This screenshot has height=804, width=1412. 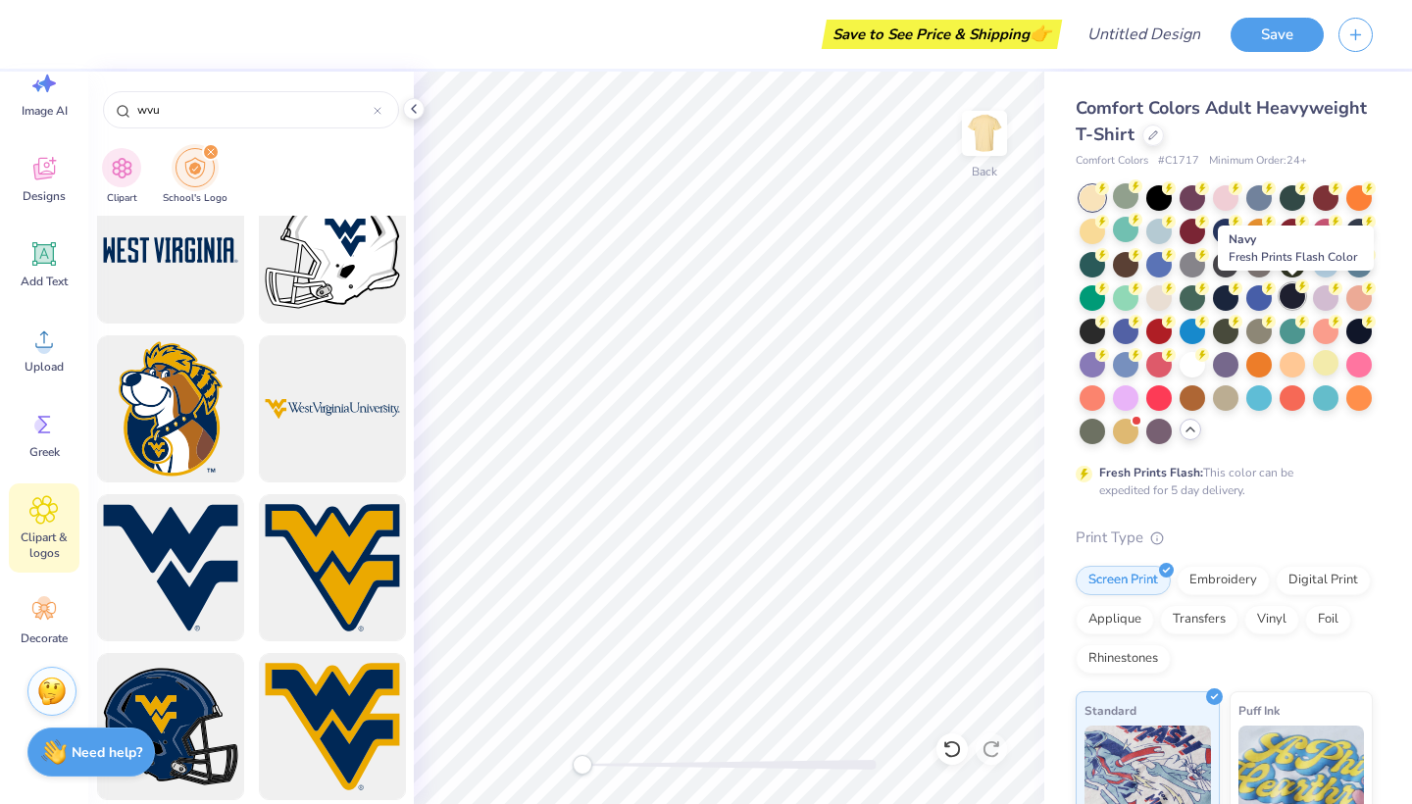 I want to click on div: Rhinestones, so click(x=1122, y=659).